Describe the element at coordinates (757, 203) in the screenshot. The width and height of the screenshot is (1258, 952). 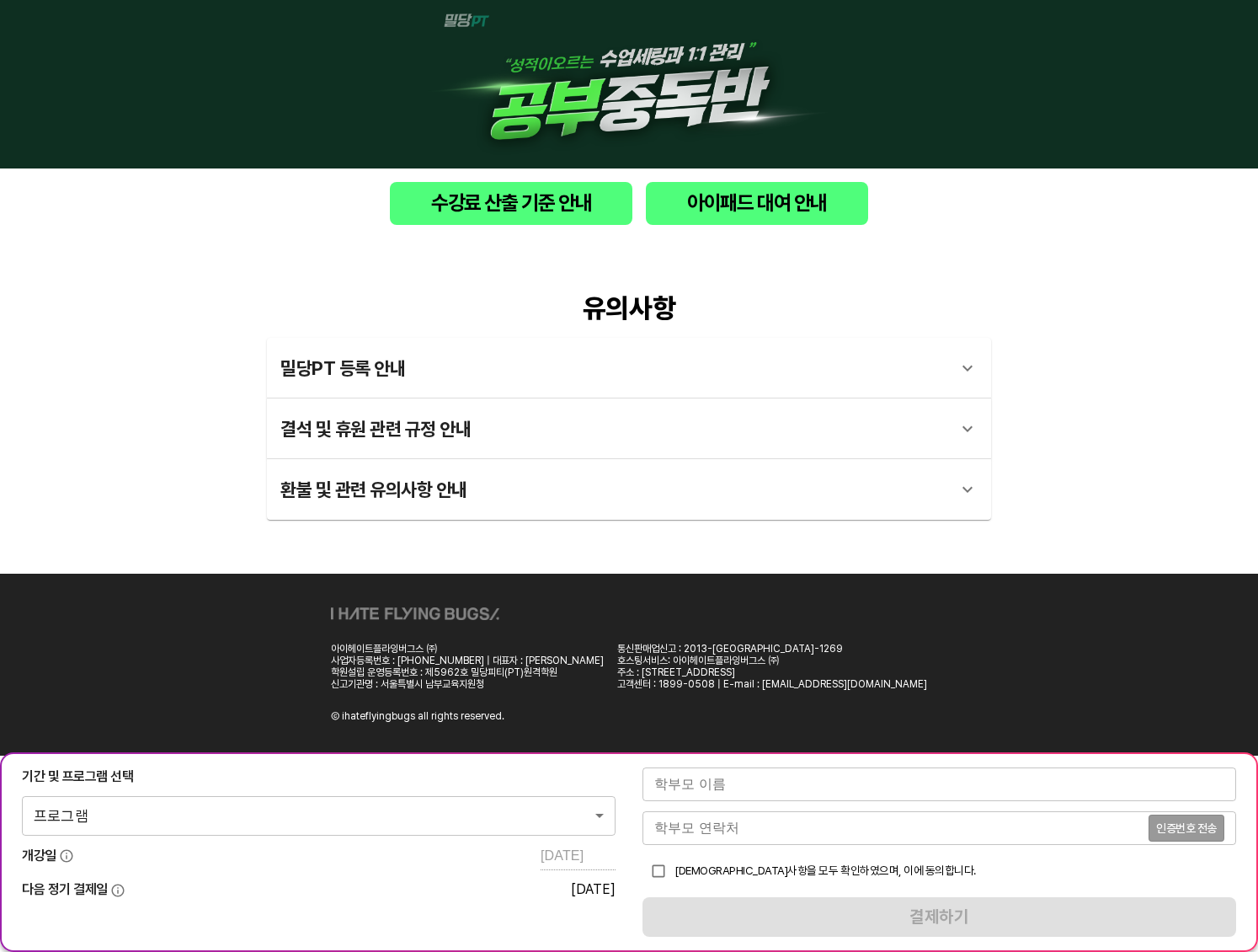
I see `span: 아이패드 대여 안내` at that location.